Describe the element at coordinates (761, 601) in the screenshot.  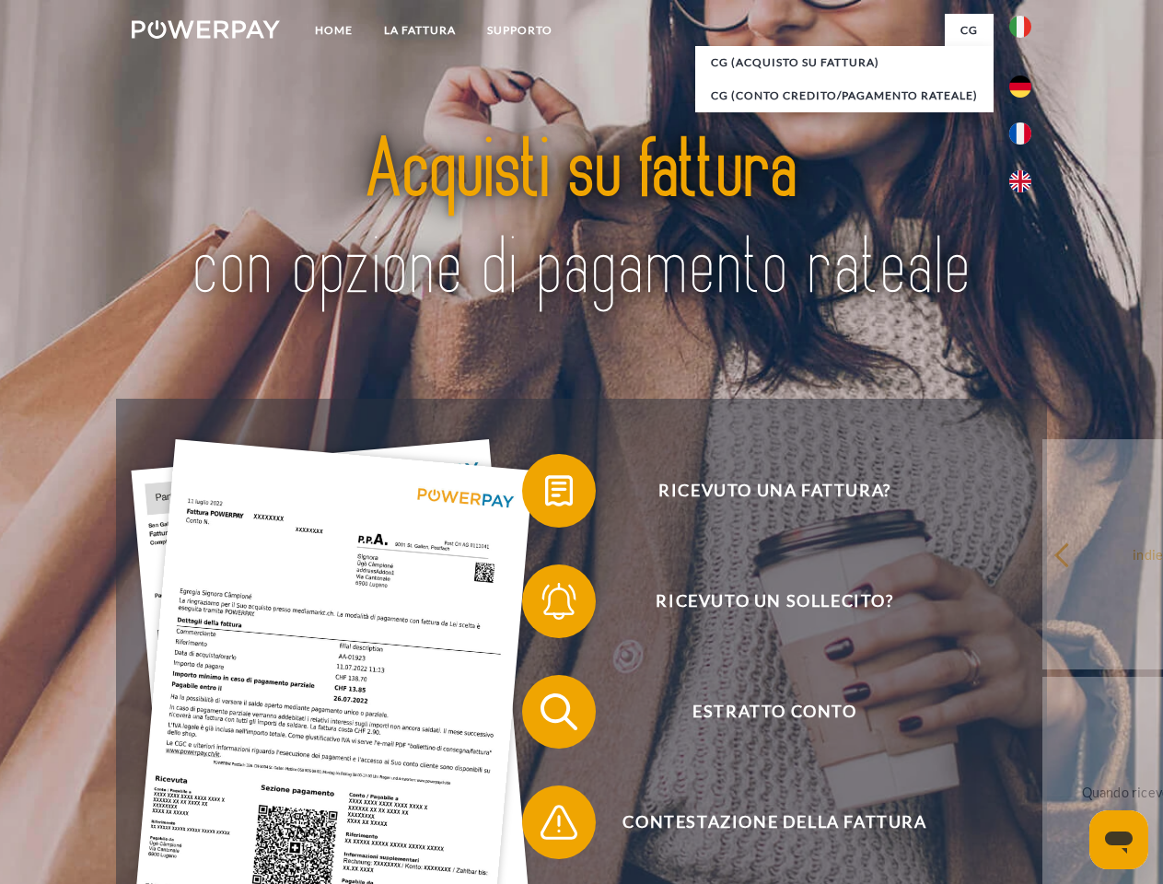
I see `button: Ricevuto un sollecito?` at that location.